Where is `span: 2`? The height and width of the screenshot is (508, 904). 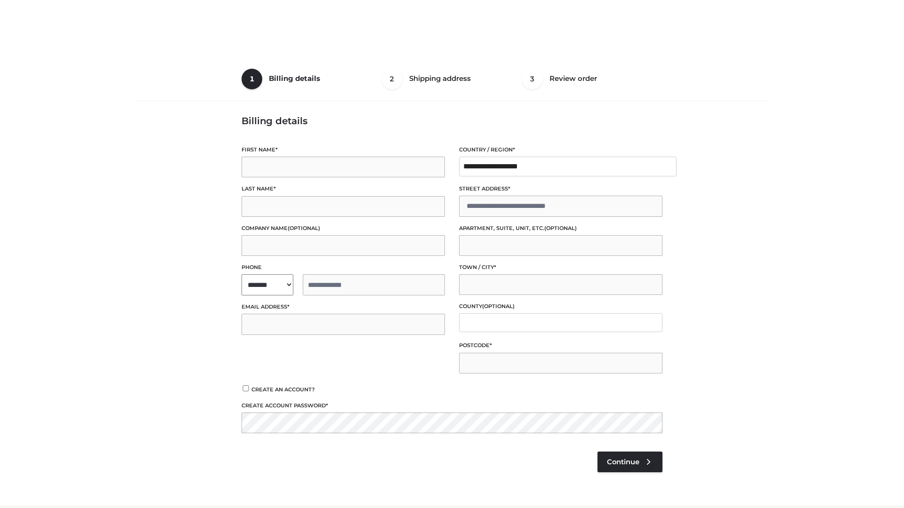
span: 2 is located at coordinates (392, 79).